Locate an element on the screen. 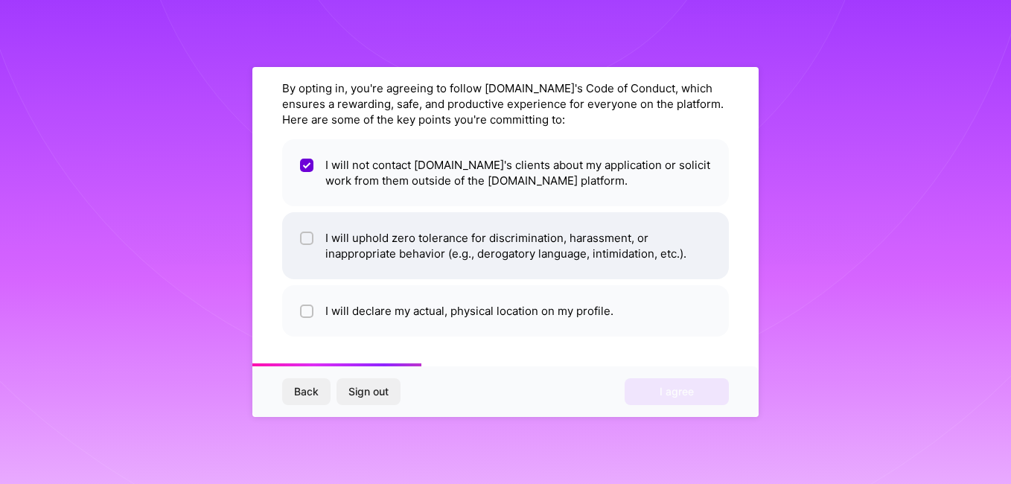 This screenshot has height=484, width=1011. li: I will uphold zero tolerance for discrimination, harassment, or inappropriate behavior (e.g., der... is located at coordinates (505, 246).